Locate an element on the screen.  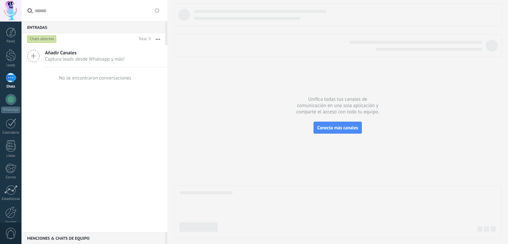
div: WhatsApp is located at coordinates (11, 110).